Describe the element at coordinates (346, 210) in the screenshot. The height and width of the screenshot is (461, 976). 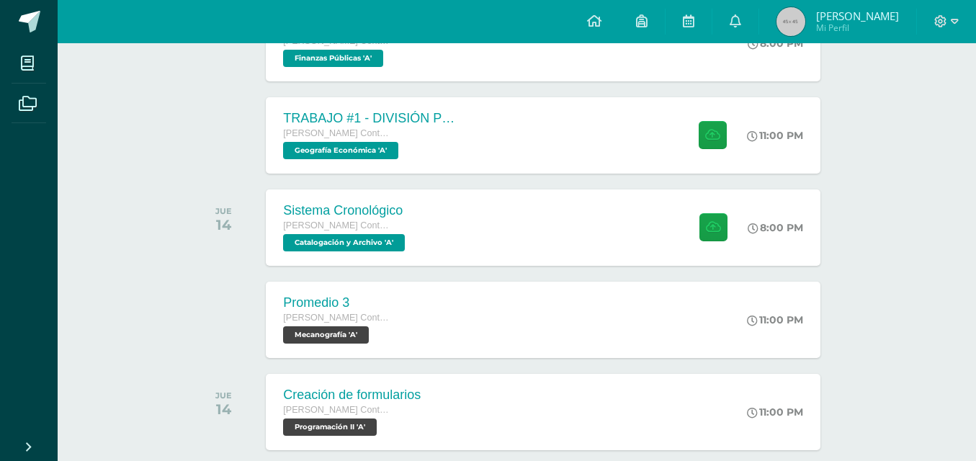
I see `div: Sistema Cronológico` at that location.